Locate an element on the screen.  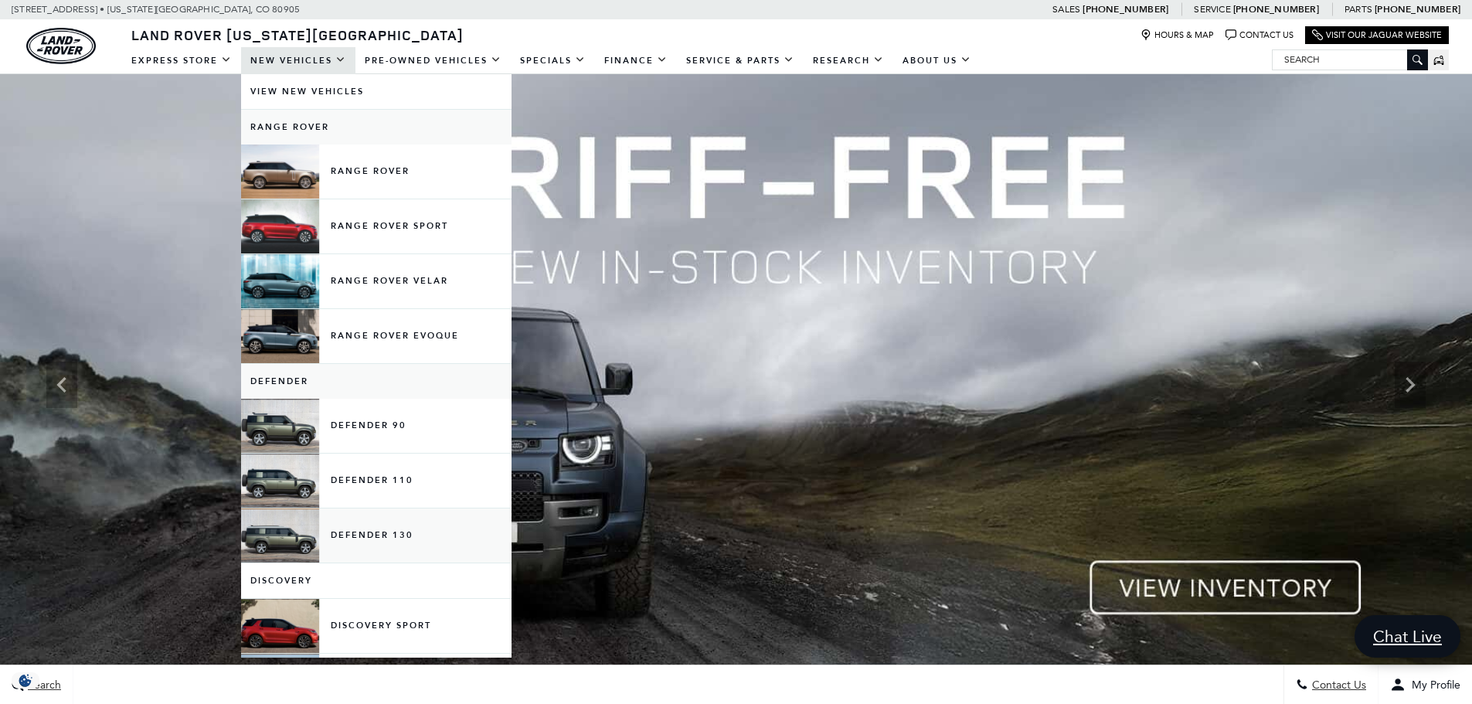
a: About Us is located at coordinates (936, 60).